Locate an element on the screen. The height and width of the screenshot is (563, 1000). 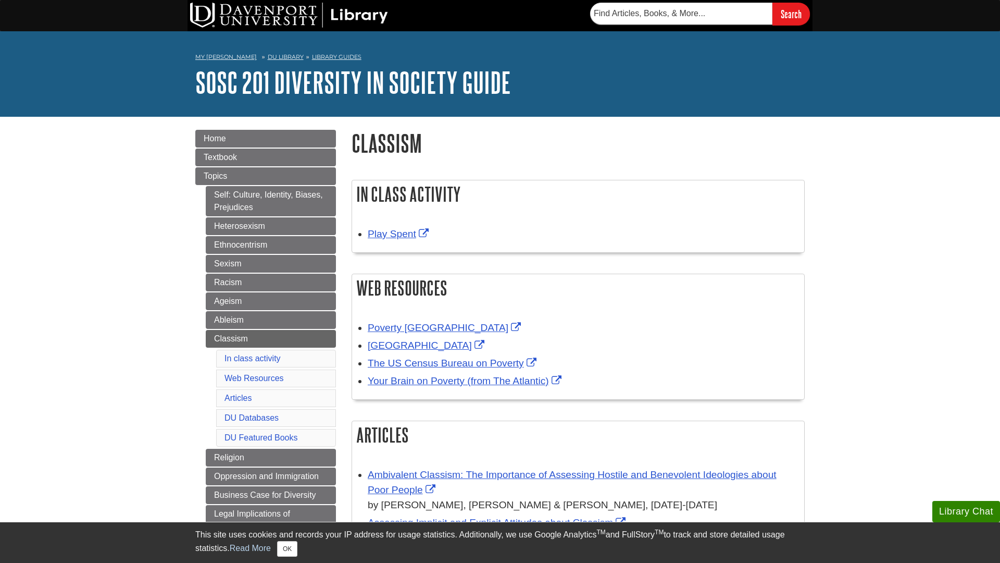
a: Read More is located at coordinates (250, 548).